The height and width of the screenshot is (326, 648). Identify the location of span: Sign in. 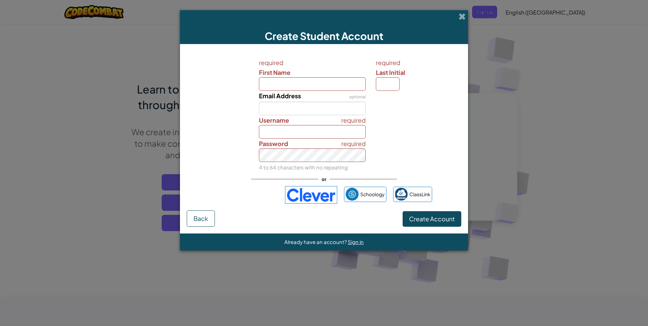
(356, 242).